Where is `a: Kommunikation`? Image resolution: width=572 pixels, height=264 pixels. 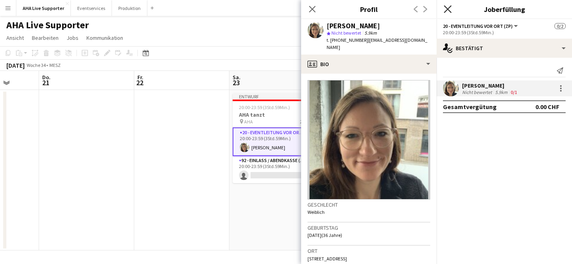
a: Kommunikation is located at coordinates (105, 38).